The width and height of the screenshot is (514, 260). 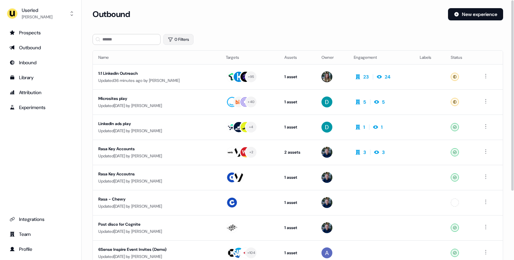 What do you see at coordinates (157, 58) in the screenshot?
I see `th: Name` at bounding box center [157, 58].